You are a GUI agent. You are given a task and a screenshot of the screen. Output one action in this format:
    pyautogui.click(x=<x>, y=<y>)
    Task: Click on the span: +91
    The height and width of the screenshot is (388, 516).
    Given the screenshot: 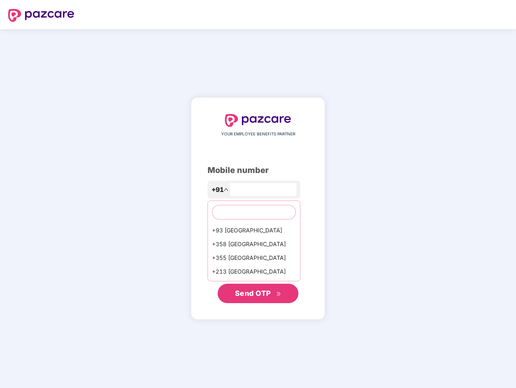 What is the action you would take?
    pyautogui.click(x=218, y=189)
    